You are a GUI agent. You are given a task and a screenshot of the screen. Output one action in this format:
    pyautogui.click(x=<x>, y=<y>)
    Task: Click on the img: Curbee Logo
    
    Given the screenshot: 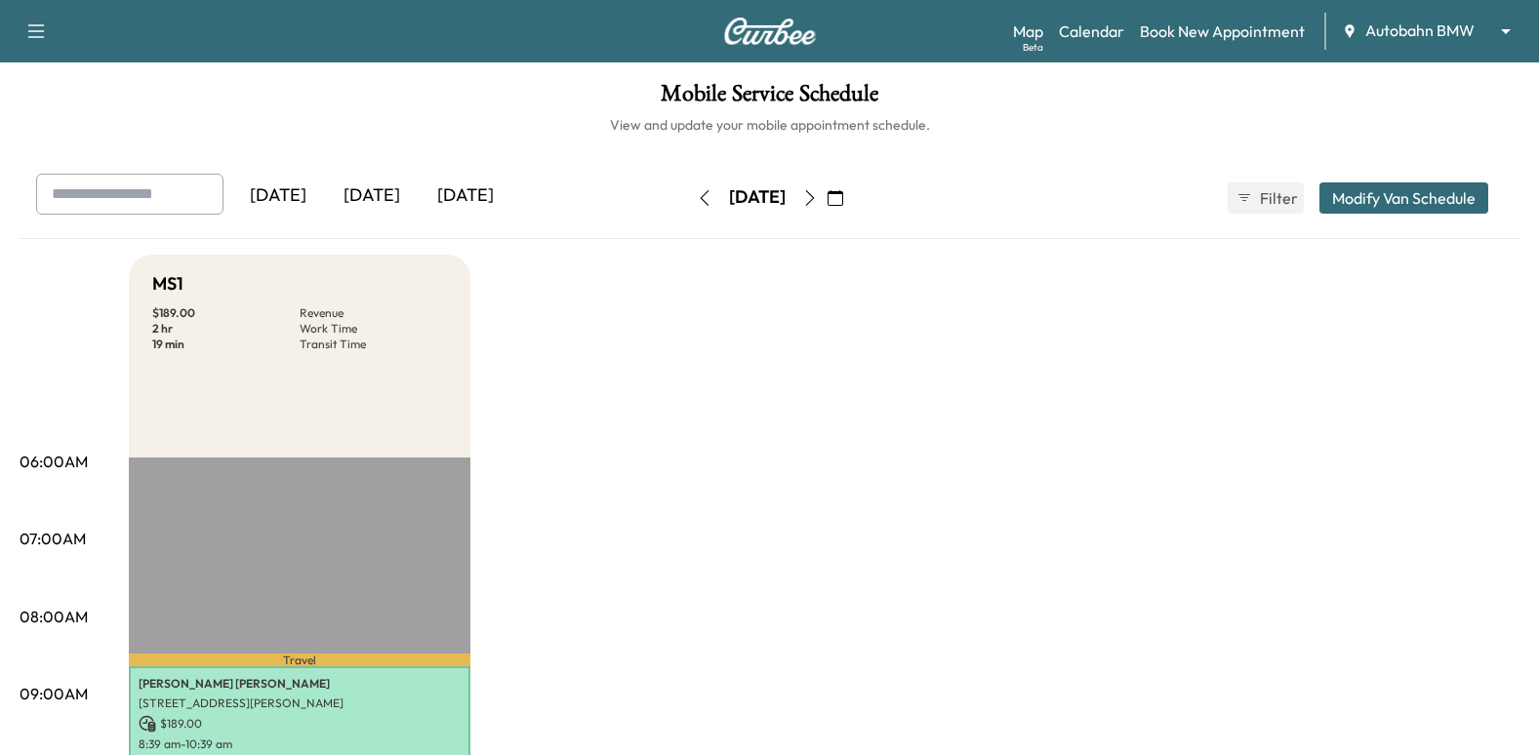 What is the action you would take?
    pyautogui.click(x=770, y=31)
    